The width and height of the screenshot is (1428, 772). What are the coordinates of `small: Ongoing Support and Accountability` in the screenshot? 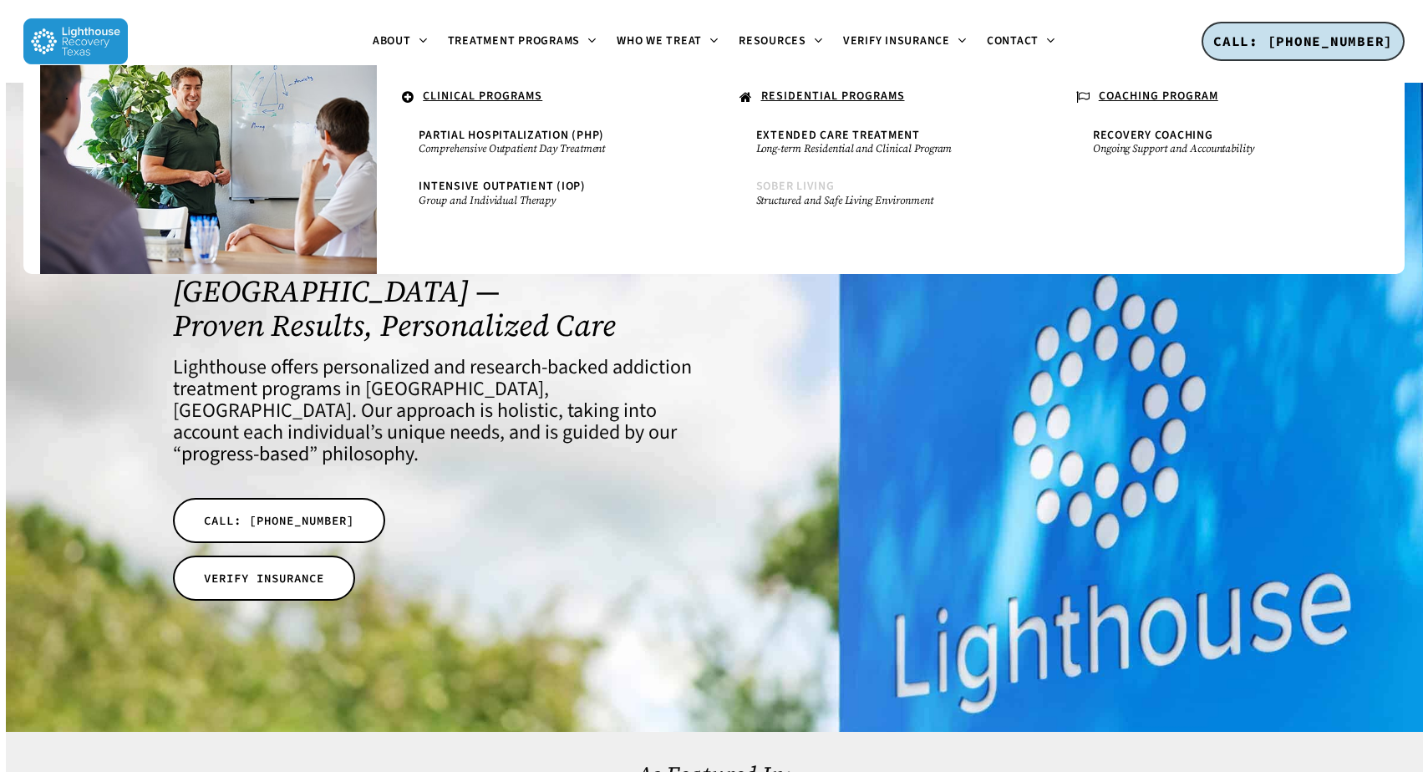 It's located at (1219, 149).